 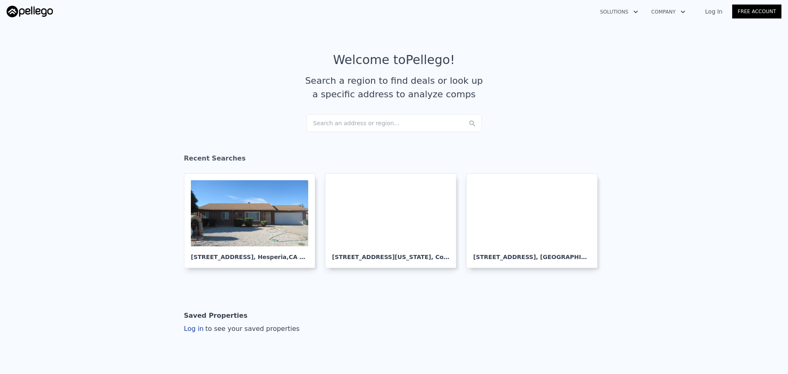 I want to click on div: Saved Properties, so click(x=216, y=316).